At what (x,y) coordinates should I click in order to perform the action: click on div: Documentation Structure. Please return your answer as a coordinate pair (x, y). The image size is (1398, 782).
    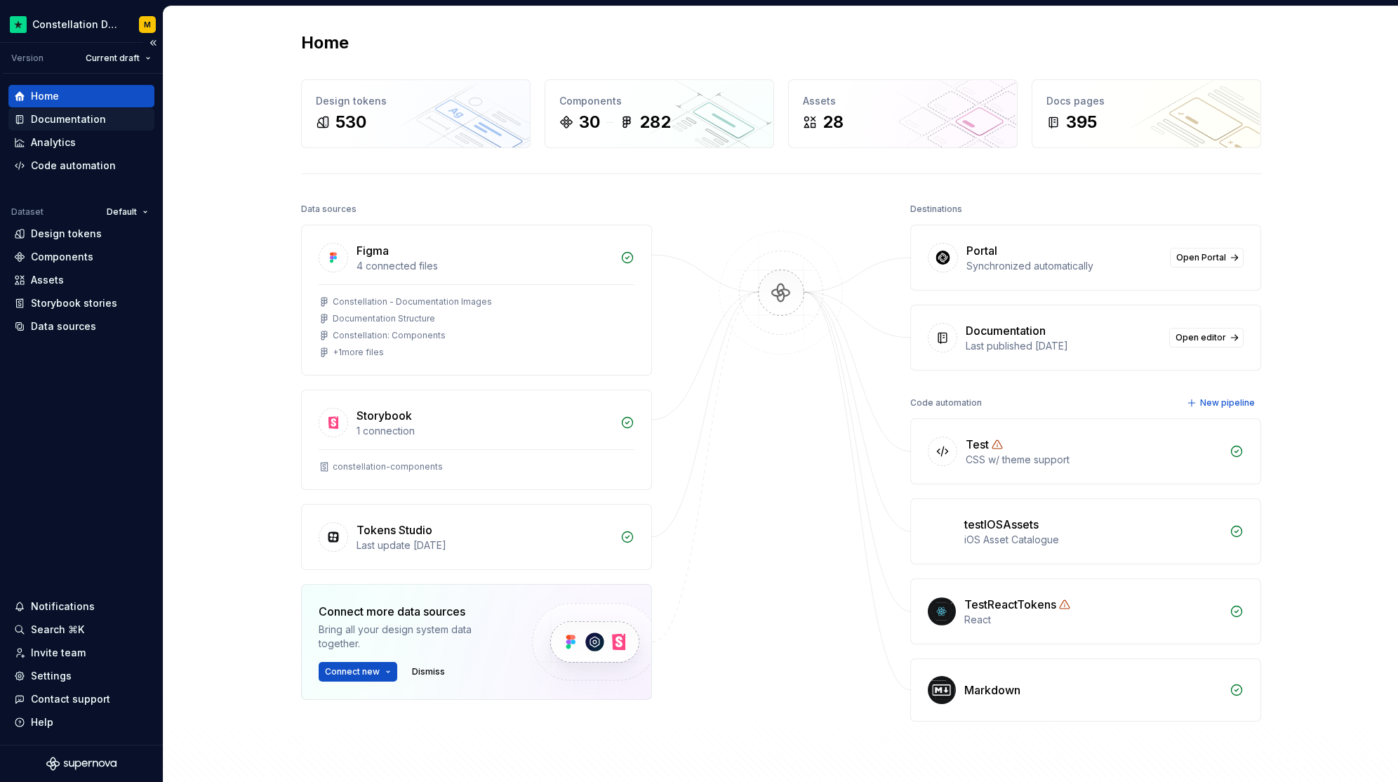
    Looking at the image, I should click on (384, 319).